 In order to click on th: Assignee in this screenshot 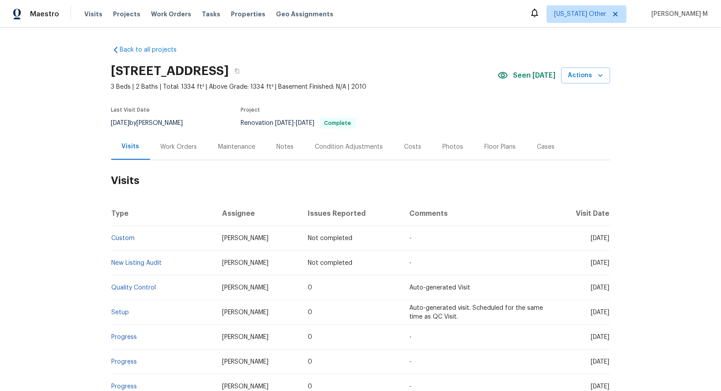, I will do `click(258, 214)`.